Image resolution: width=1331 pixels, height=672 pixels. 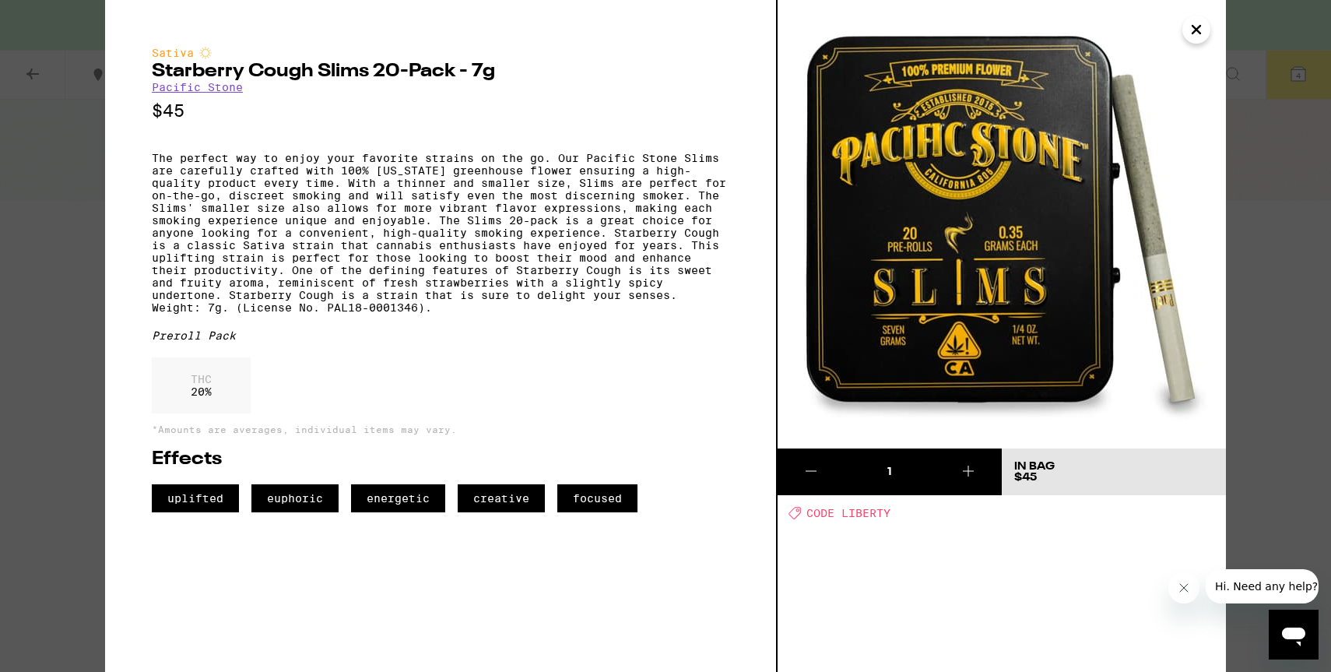 I want to click on div: In Bag, so click(x=1035, y=466).